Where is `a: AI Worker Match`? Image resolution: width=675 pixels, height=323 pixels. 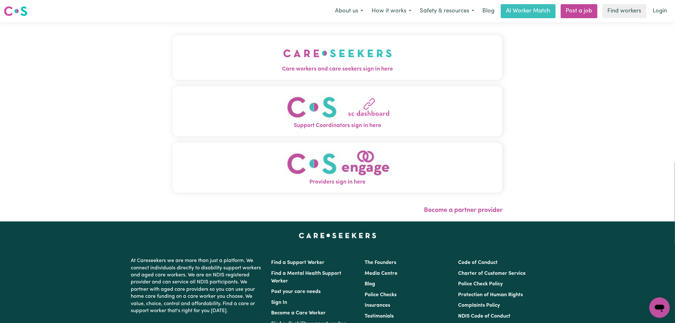 a: AI Worker Match is located at coordinates (528, 11).